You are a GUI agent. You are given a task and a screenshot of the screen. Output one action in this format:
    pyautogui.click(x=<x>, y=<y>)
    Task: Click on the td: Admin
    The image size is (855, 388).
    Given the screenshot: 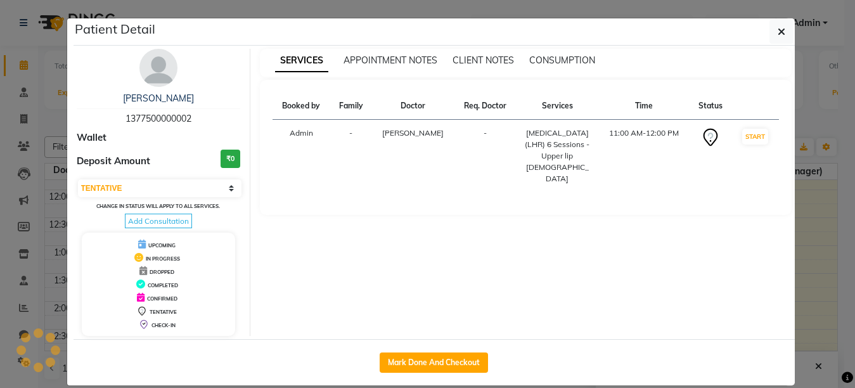 What is the action you would take?
    pyautogui.click(x=301, y=156)
    